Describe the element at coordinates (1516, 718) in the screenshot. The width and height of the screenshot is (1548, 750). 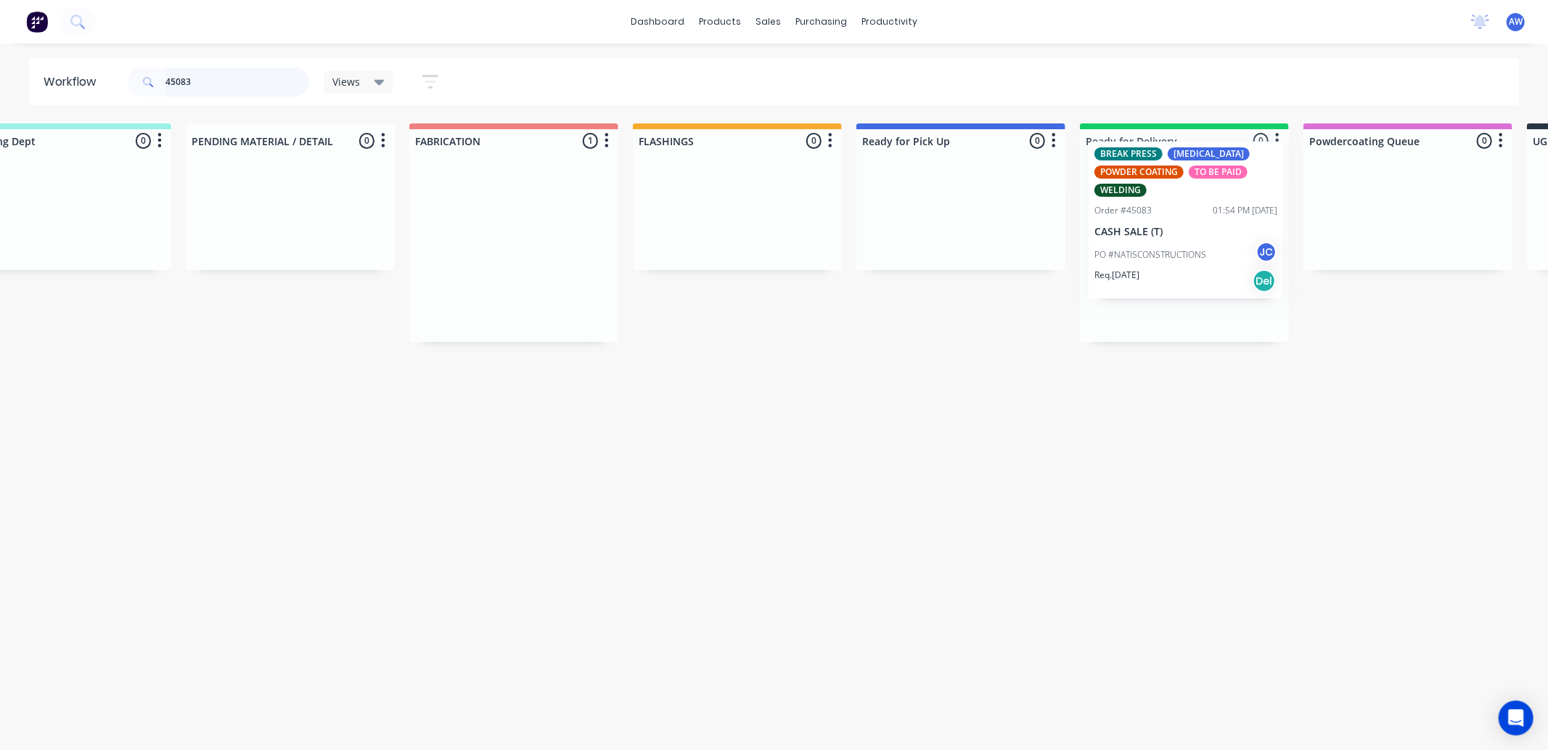
I see `div: Open Intercom Messenger` at that location.